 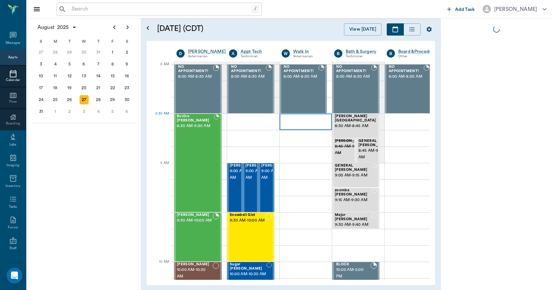 What do you see at coordinates (353, 225) in the screenshot?
I see `span: 9:30 AM - 9:40 AM` at bounding box center [353, 225].